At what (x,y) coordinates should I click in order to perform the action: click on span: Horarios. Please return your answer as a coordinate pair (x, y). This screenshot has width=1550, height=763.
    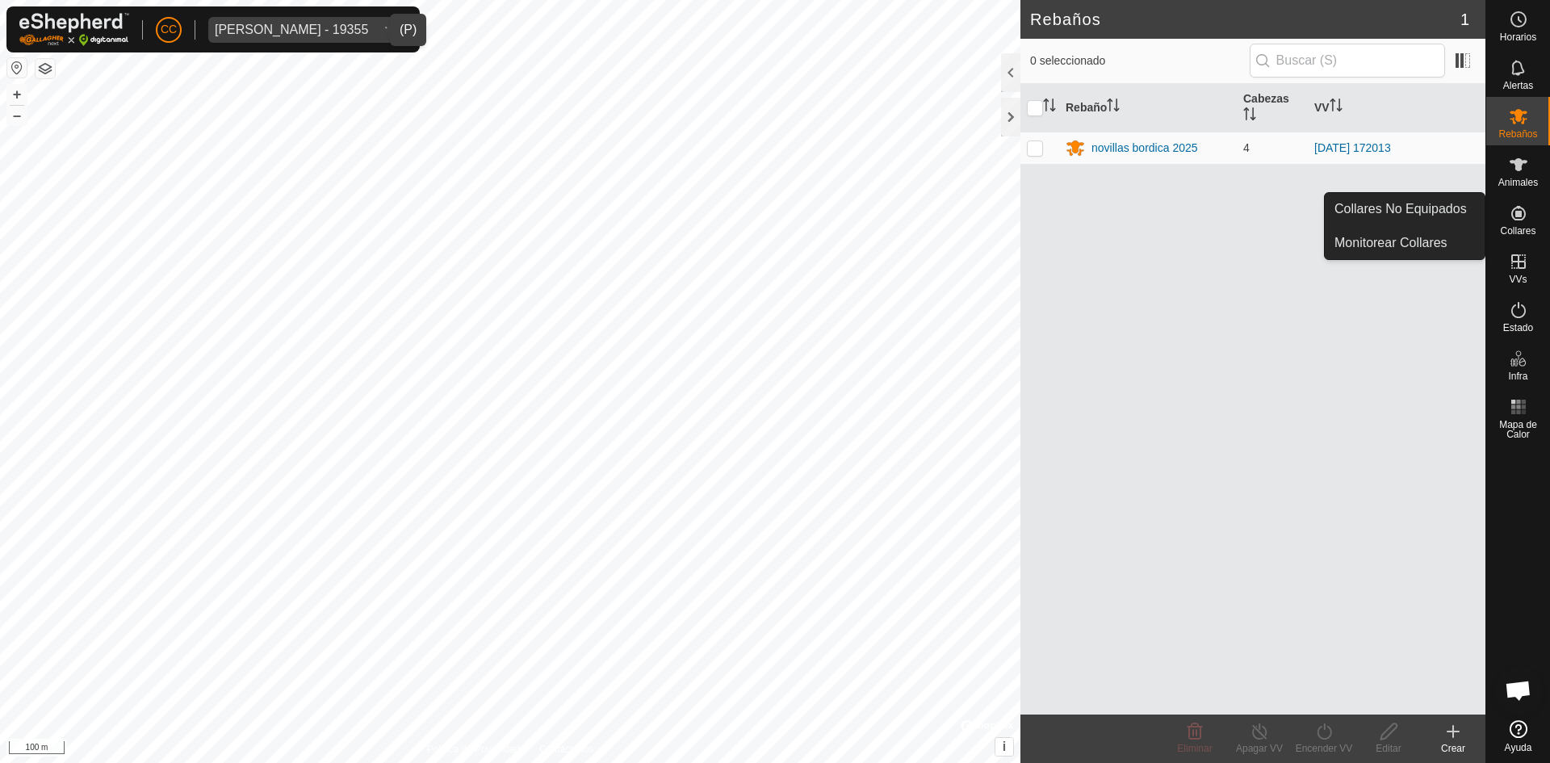
    Looking at the image, I should click on (1517, 37).